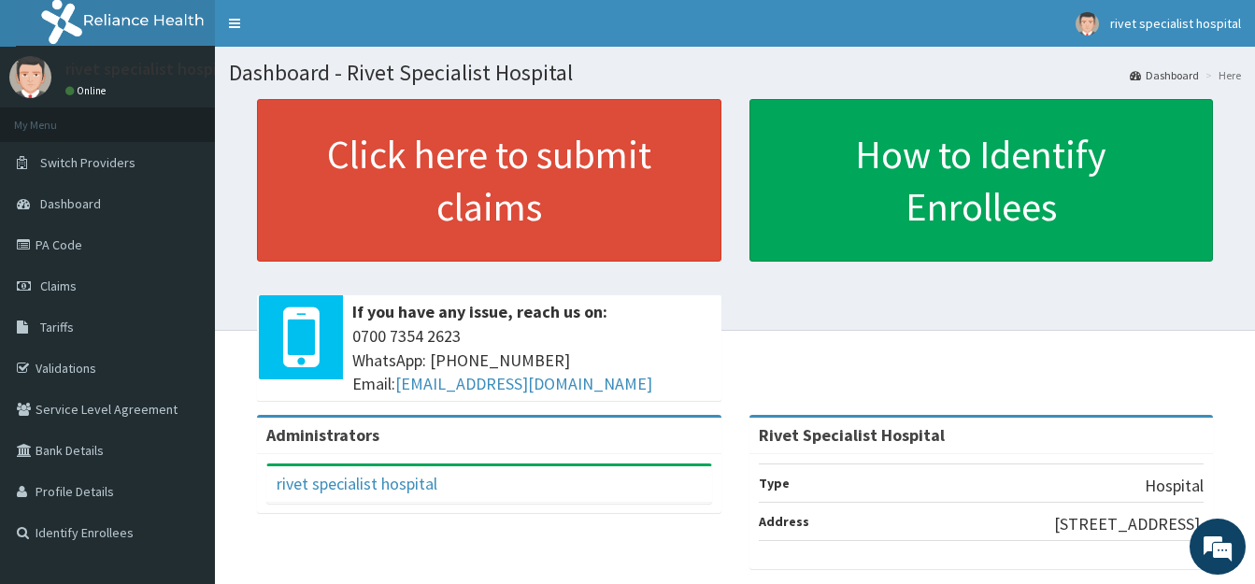  I want to click on b: Administrators, so click(322, 434).